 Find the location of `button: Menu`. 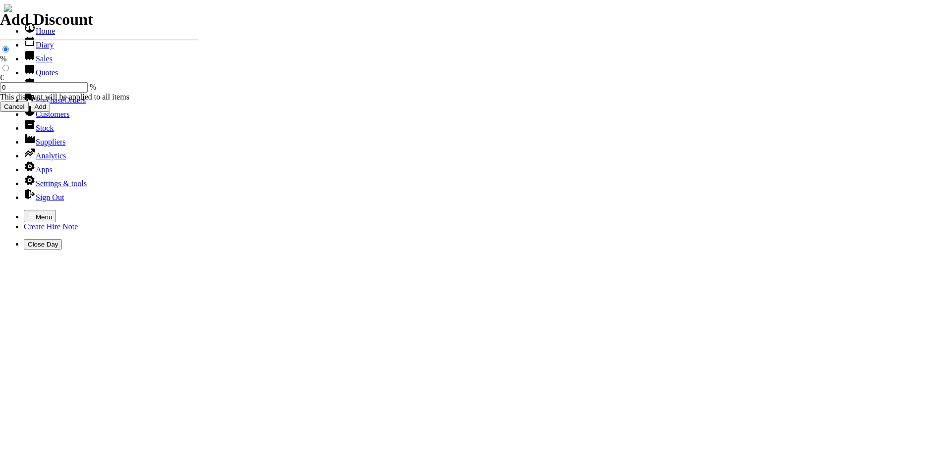

button: Menu is located at coordinates (40, 216).